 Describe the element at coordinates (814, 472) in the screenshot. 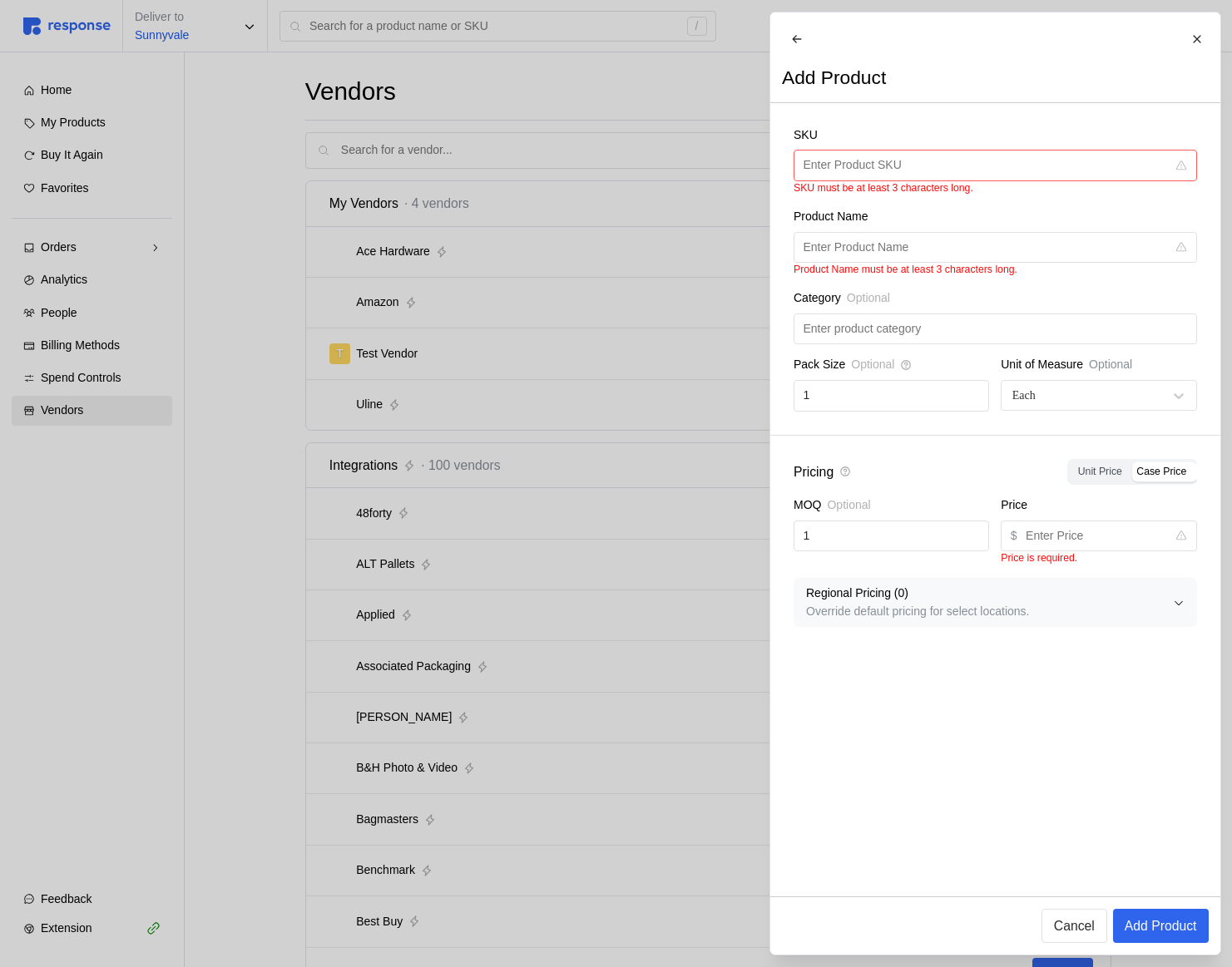

I see `p: Pricing` at that location.